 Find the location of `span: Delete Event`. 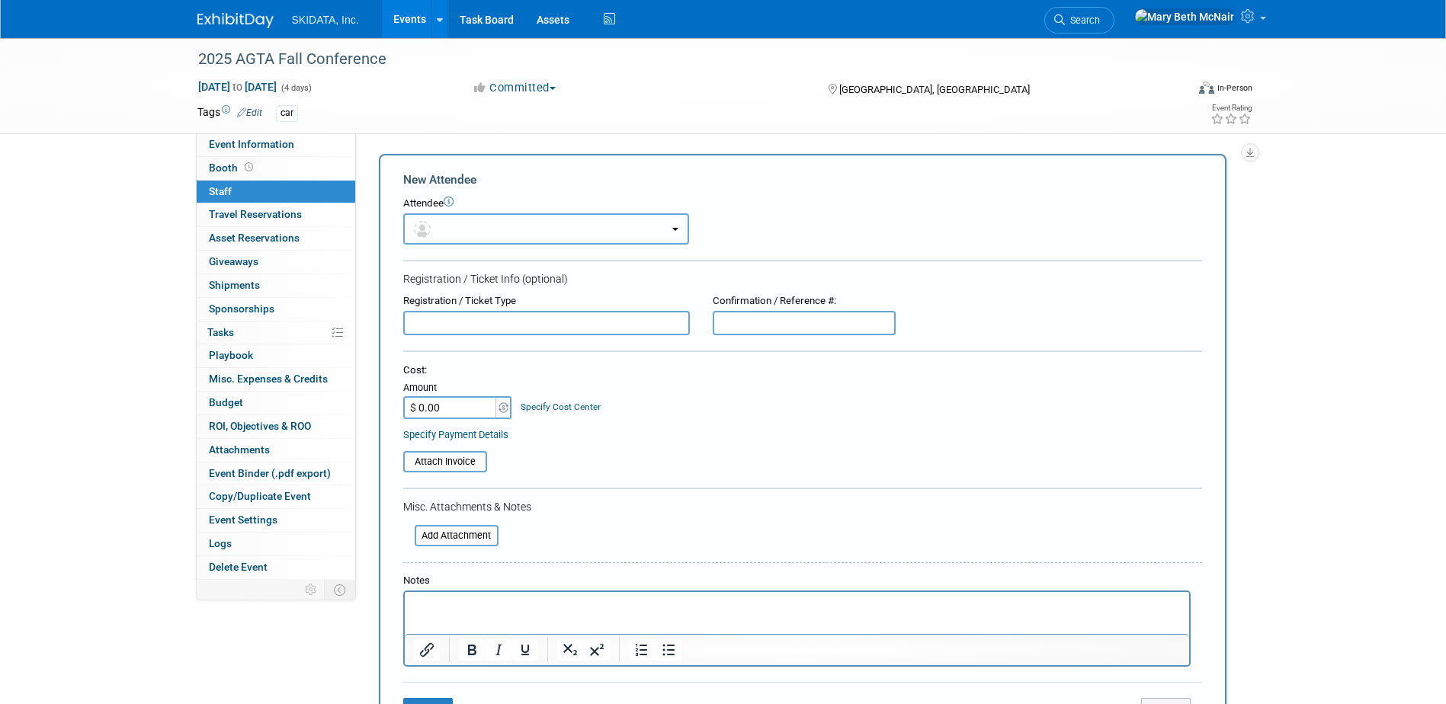

span: Delete Event is located at coordinates (238, 567).